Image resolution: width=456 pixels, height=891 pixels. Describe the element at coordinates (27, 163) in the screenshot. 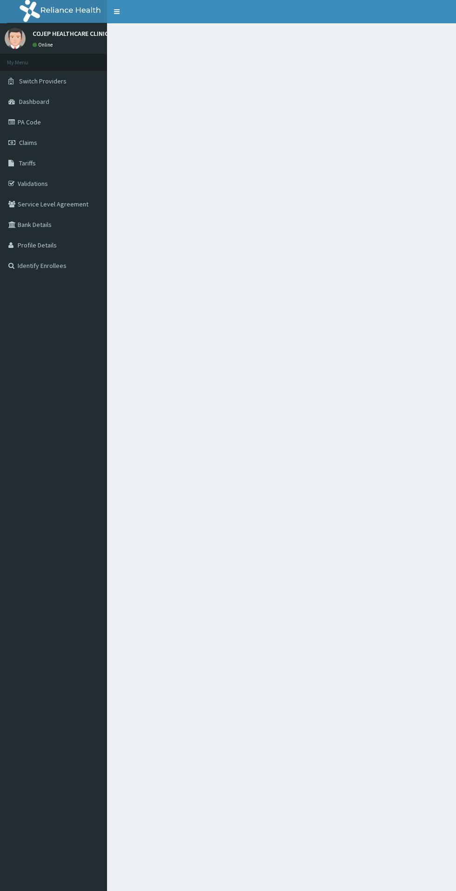

I see `span: Tariffs` at that location.